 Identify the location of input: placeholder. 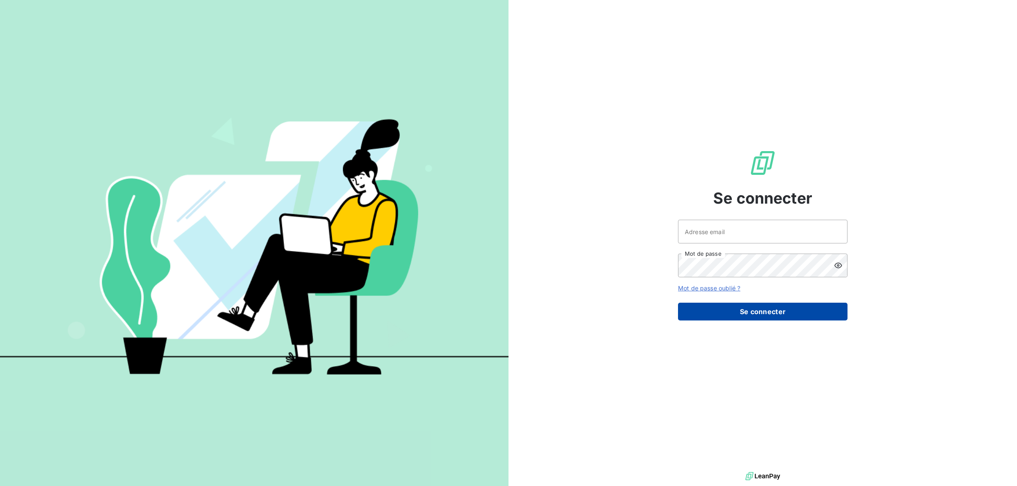
(763, 232).